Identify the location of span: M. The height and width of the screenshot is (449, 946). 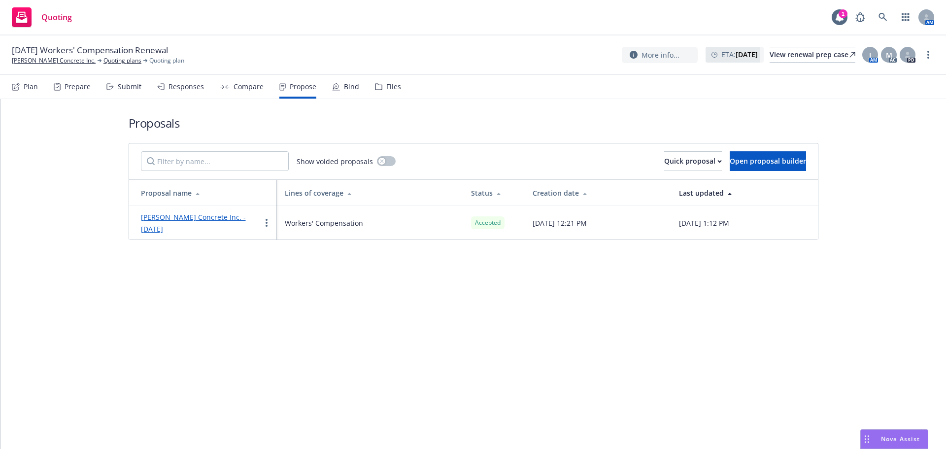
(889, 55).